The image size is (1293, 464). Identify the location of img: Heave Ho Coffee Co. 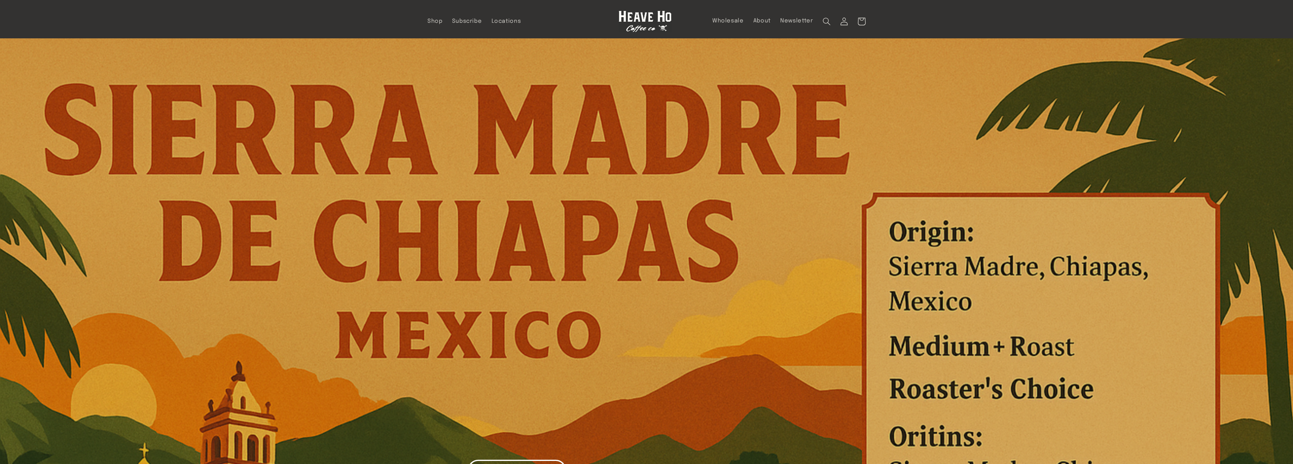
(645, 21).